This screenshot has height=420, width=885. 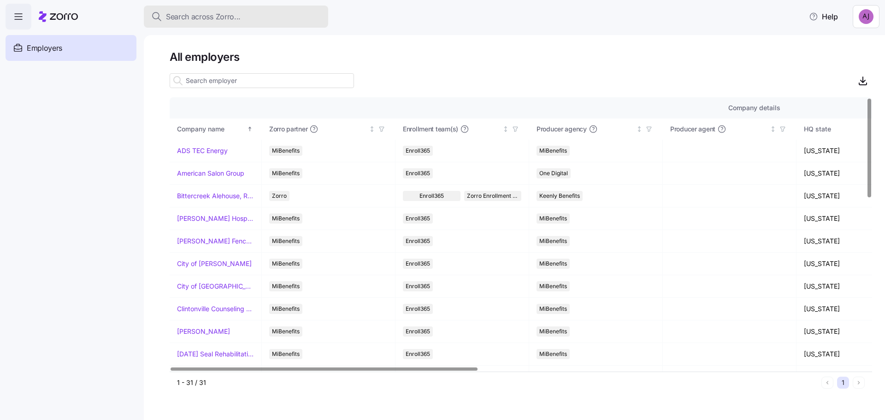 What do you see at coordinates (279, 196) in the screenshot?
I see `span: Zorro` at bounding box center [279, 196].